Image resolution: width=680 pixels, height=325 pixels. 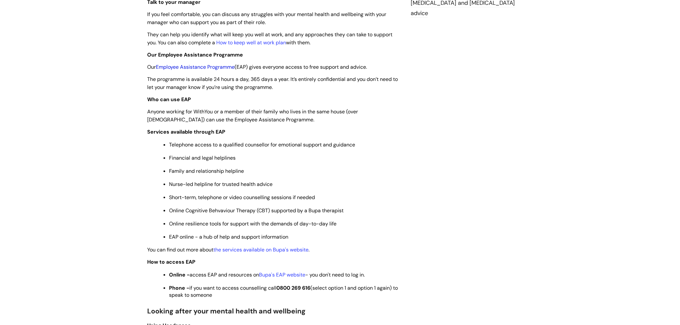 I want to click on span: Our Employee Assistance Programme, so click(x=195, y=55).